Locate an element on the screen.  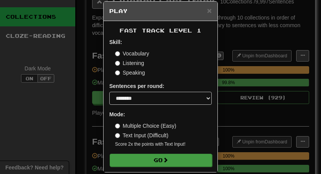
button: Close is located at coordinates (209, 10).